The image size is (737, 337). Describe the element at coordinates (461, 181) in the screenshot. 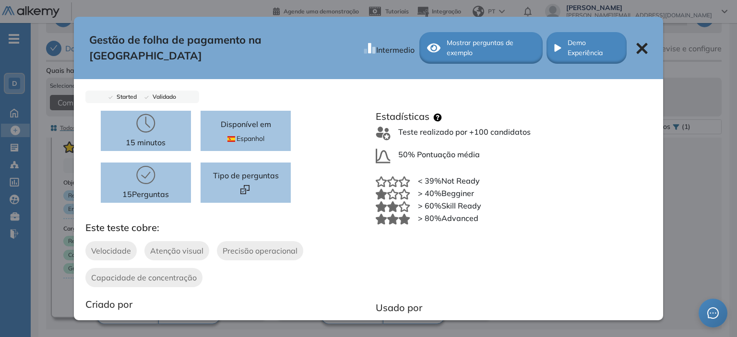

I see `span: Not Ready` at that location.